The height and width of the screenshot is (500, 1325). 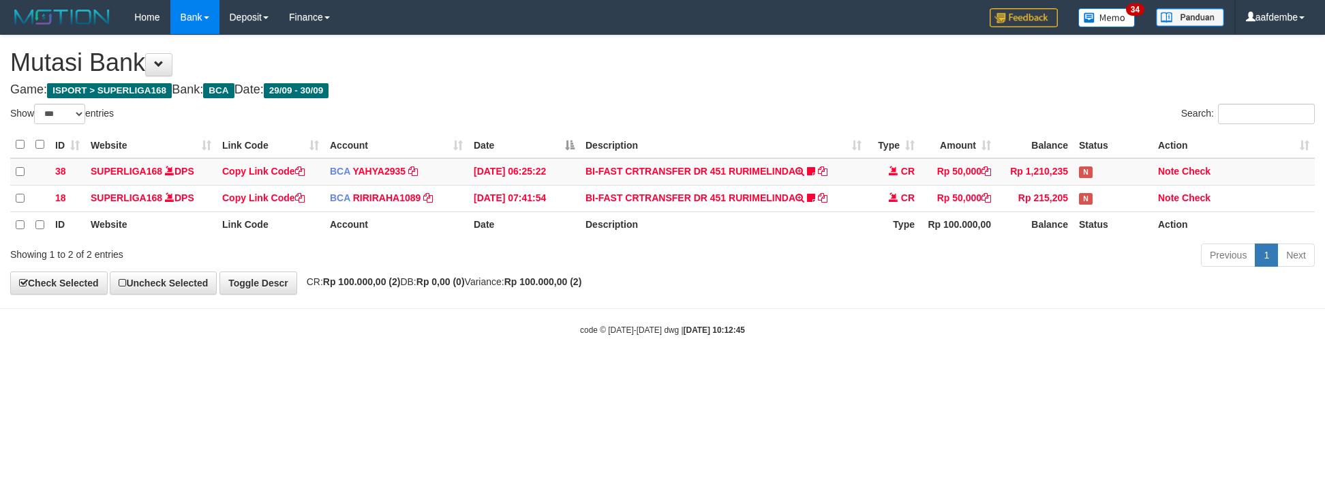 What do you see at coordinates (387, 198) in the screenshot?
I see `a: RIRIRAHA1089` at bounding box center [387, 198].